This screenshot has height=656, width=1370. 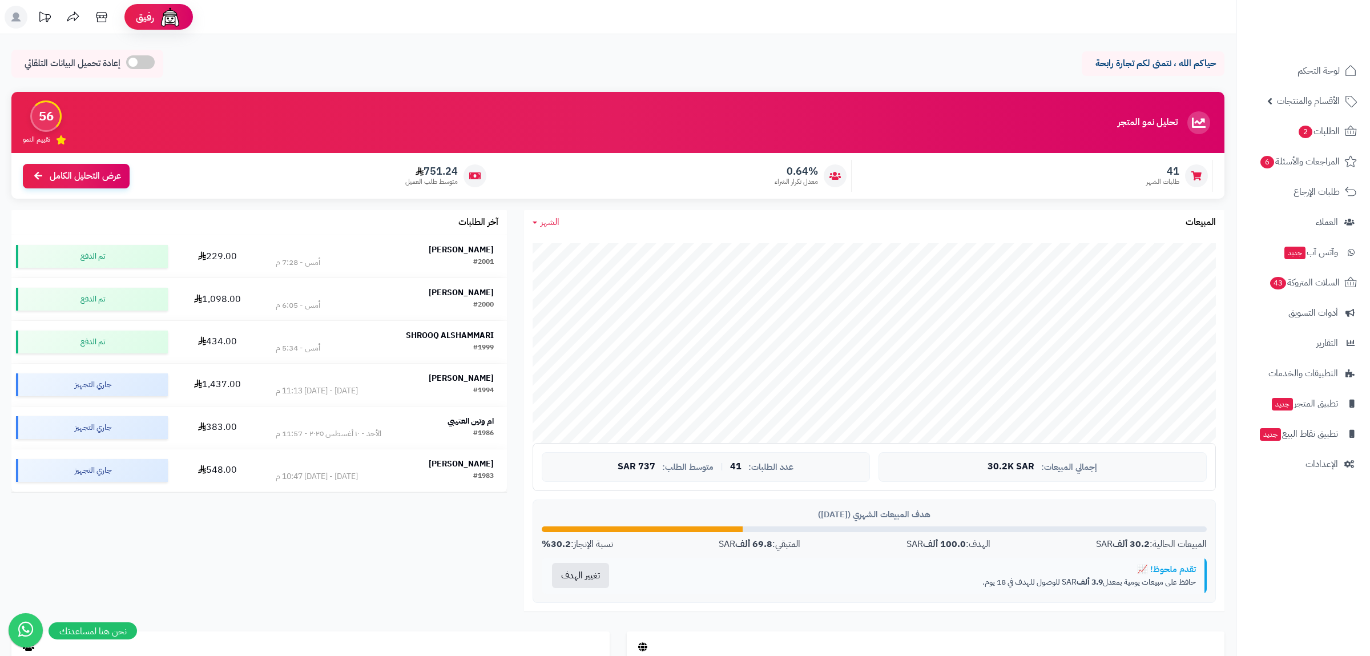 What do you see at coordinates (1304, 71) in the screenshot?
I see `a: لوحة التحكم` at bounding box center [1304, 71].